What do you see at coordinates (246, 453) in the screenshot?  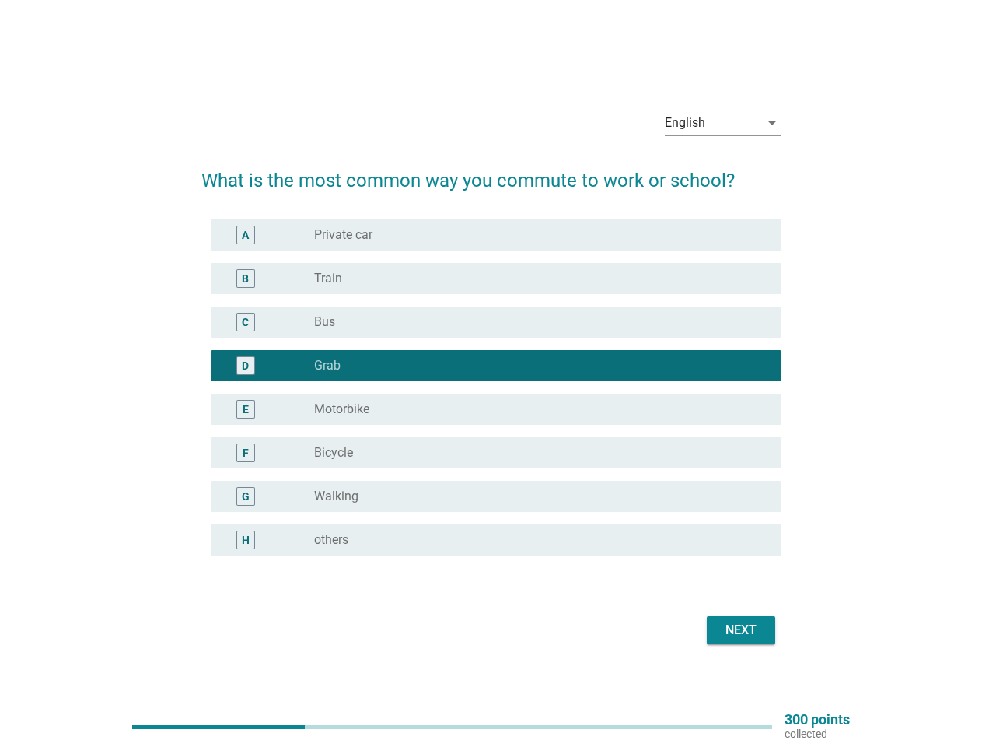 I see `div: F` at bounding box center [246, 453].